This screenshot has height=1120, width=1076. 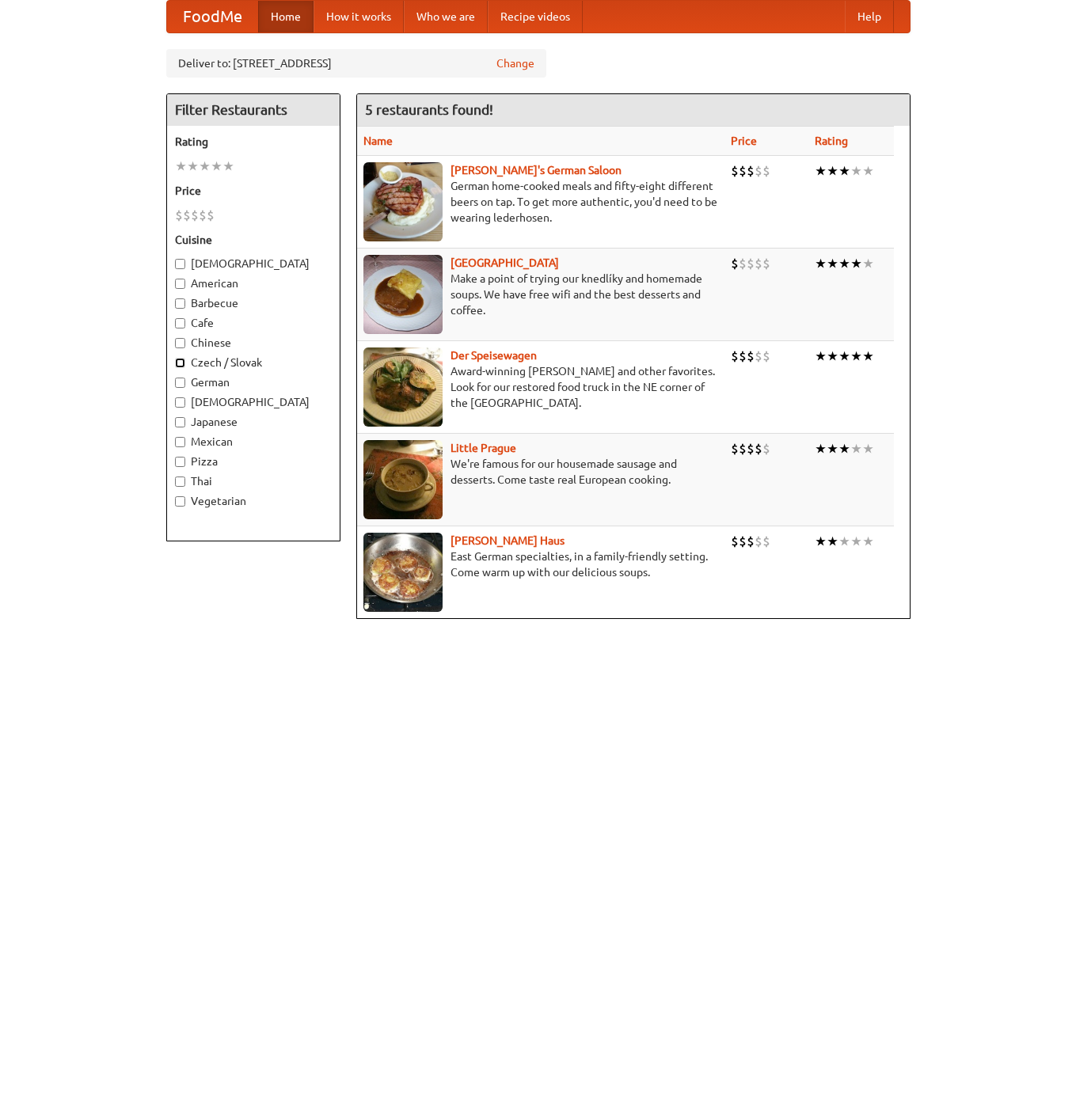 I want to click on label: Vegetarian, so click(x=253, y=502).